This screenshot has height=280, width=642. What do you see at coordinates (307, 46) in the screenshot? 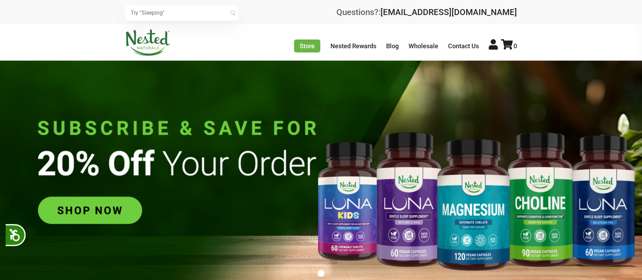
I see `a: Store` at bounding box center [307, 46].